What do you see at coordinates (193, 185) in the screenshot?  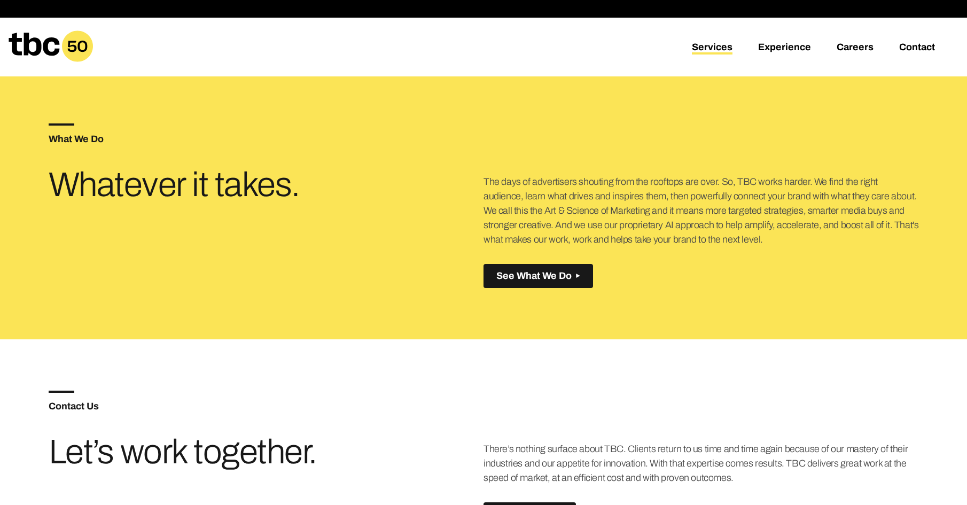 I see `h3: Whatever it takes.` at bounding box center [193, 185].